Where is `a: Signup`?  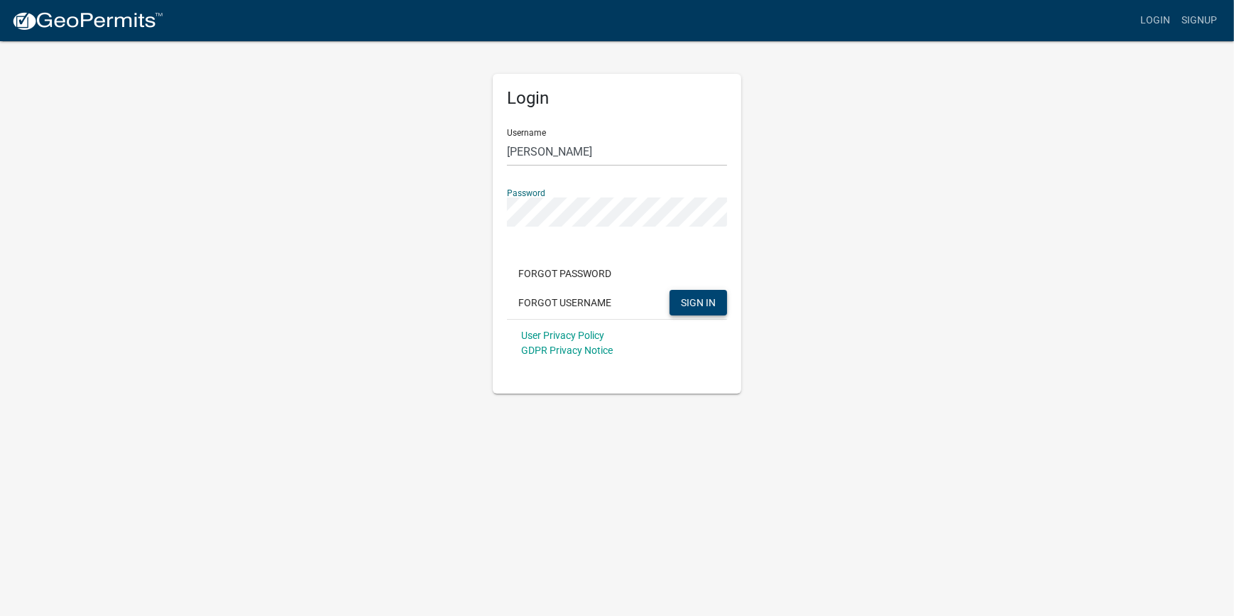
a: Signup is located at coordinates (1199, 21).